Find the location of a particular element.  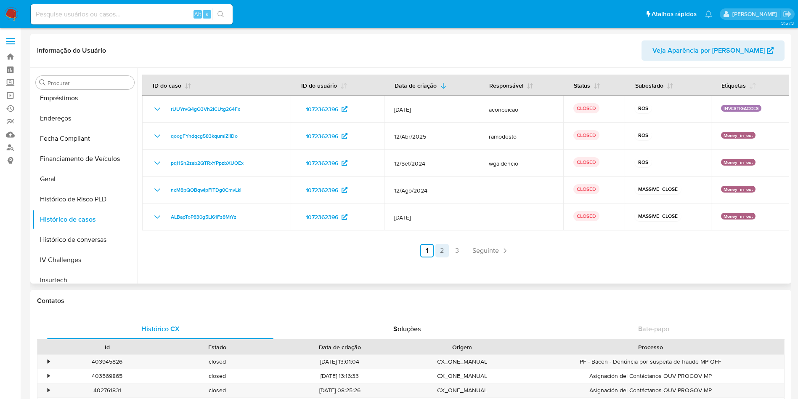

span: Alt is located at coordinates (198, 14).